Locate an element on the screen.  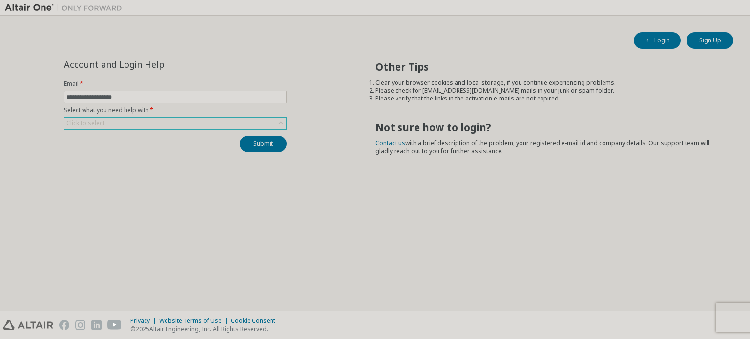
img: facebook.svg is located at coordinates (64, 325).